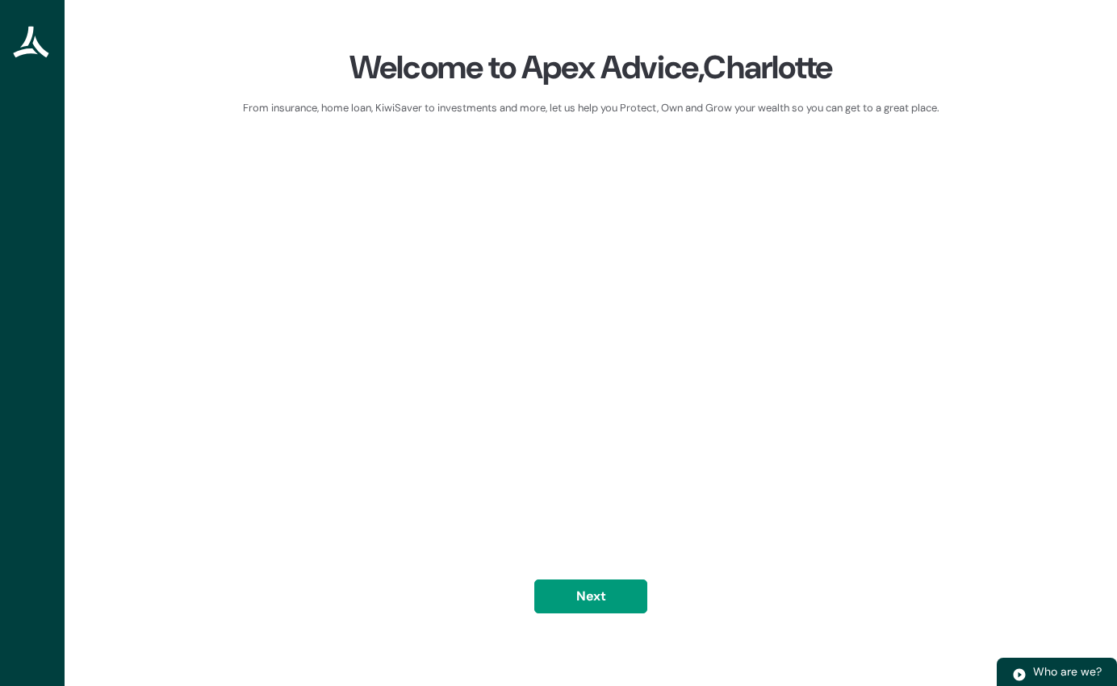 This screenshot has height=686, width=1117. What do you see at coordinates (591, 67) in the screenshot?
I see `div: Welcome to Apex Advice, Charlotte` at bounding box center [591, 67].